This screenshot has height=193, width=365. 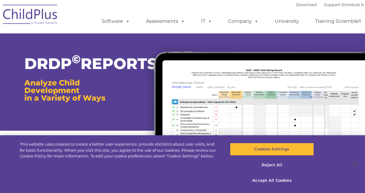 I want to click on a: Support, so click(x=332, y=5).